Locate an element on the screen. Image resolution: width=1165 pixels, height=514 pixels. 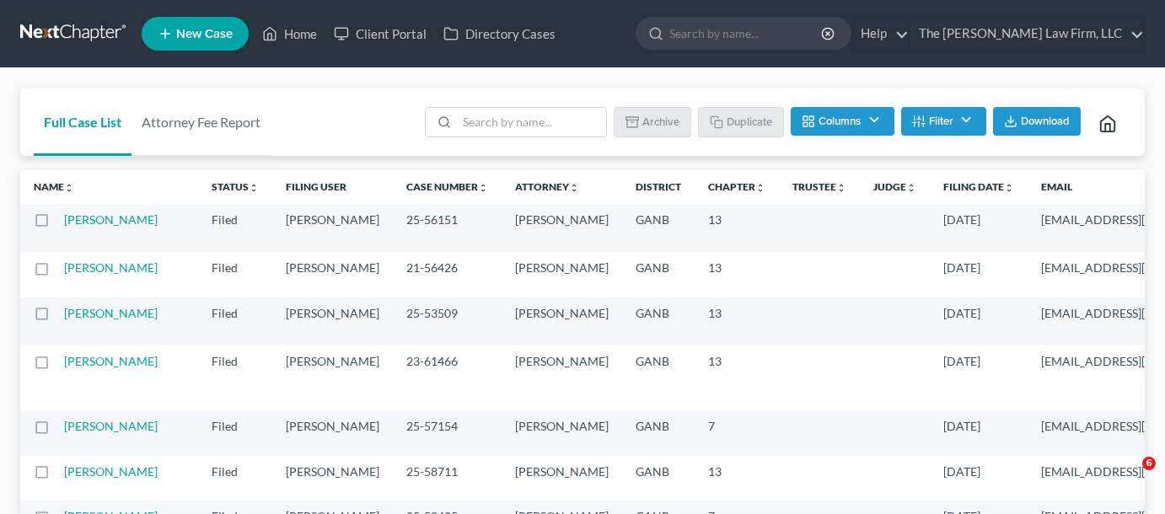
a: Help is located at coordinates (880, 34).